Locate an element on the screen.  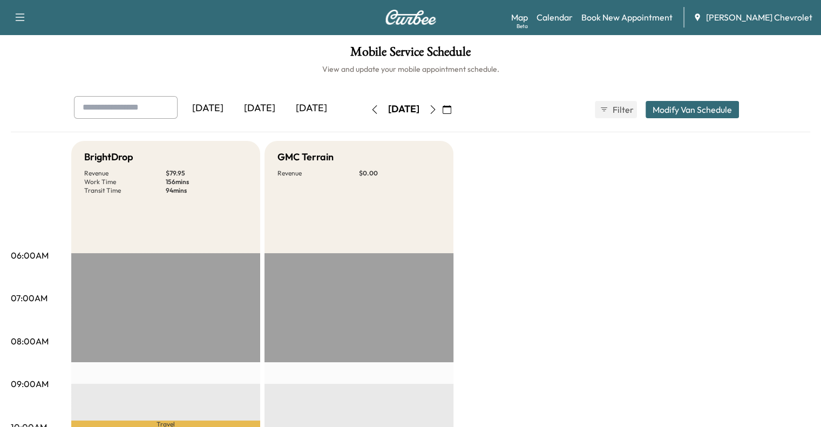
h5: GMC Terrain is located at coordinates (305, 157).